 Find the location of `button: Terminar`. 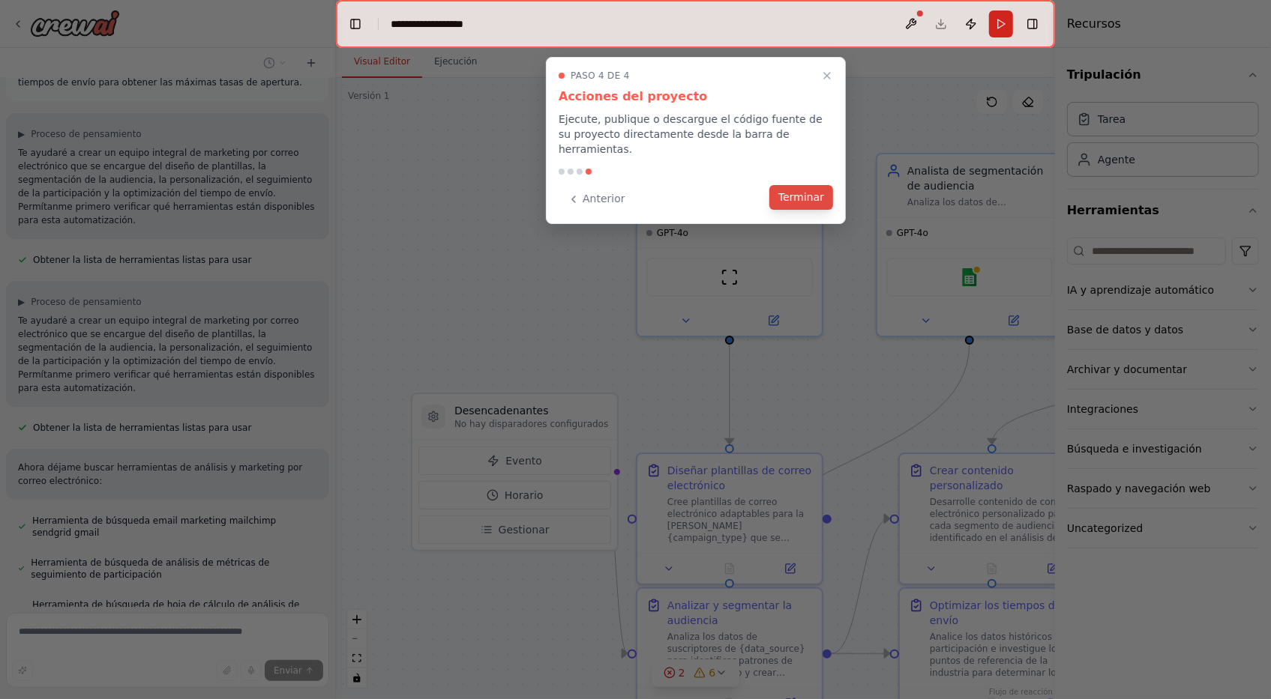

button: Terminar is located at coordinates (801, 197).